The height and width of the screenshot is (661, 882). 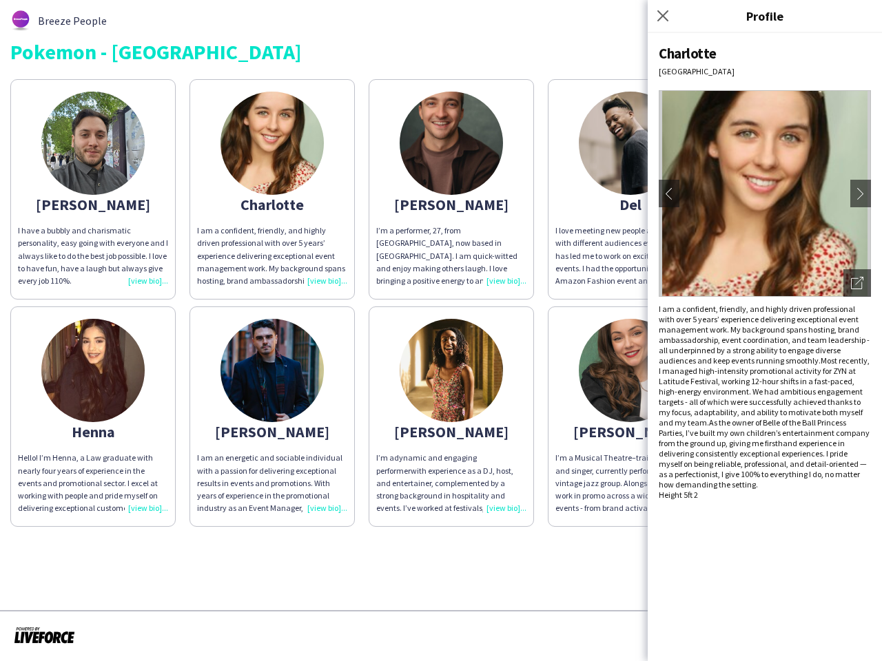 What do you see at coordinates (93, 371) in the screenshot?
I see `img: thumb-63a1e465030d5.jpeg` at bounding box center [93, 371].